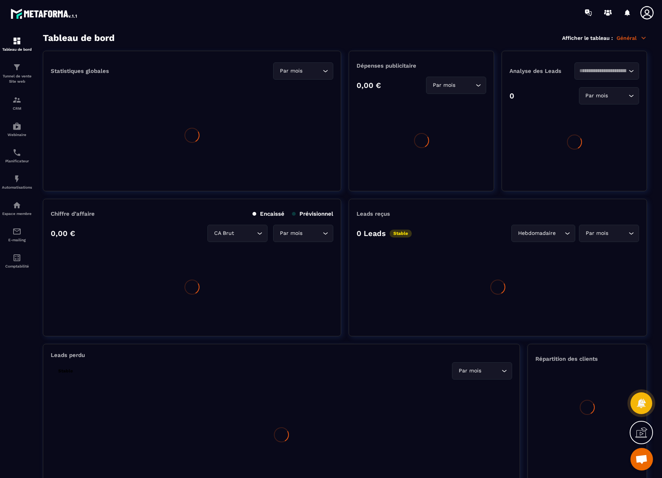 Image resolution: width=662 pixels, height=478 pixels. I want to click on p: 0, so click(512, 96).